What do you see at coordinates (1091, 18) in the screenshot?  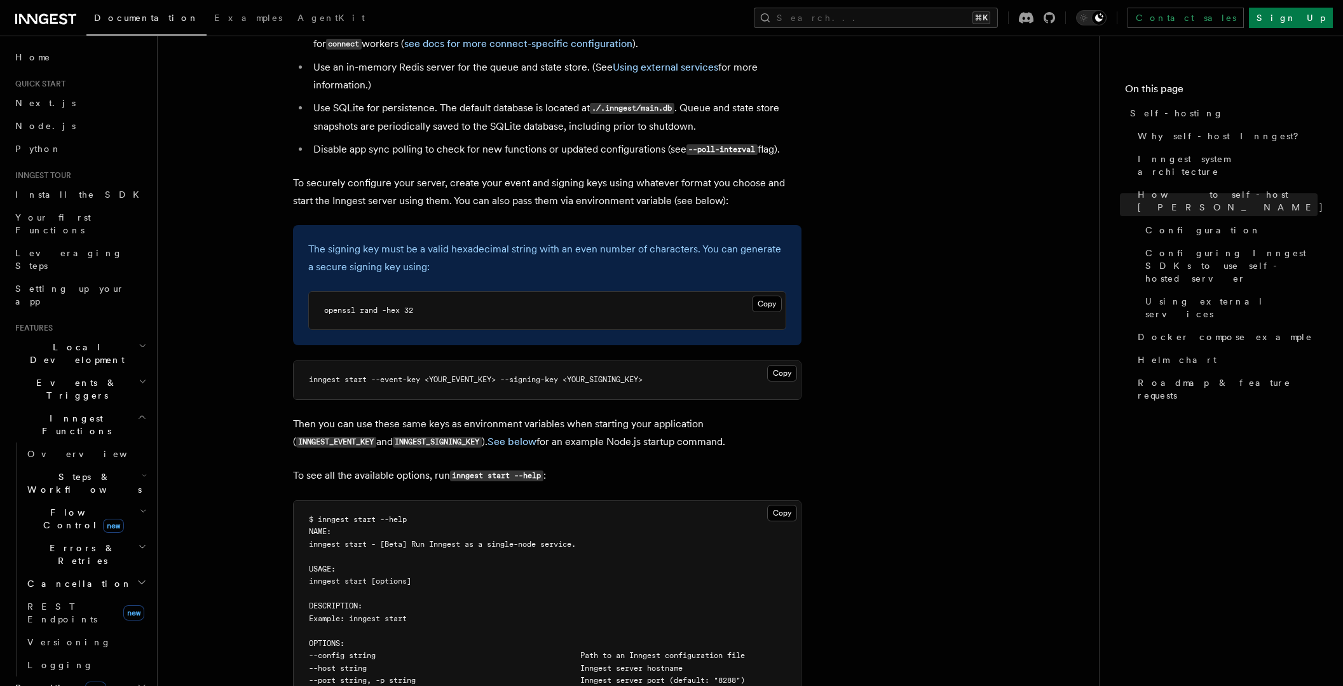 I see `button: Toggle dark mode` at bounding box center [1091, 18].